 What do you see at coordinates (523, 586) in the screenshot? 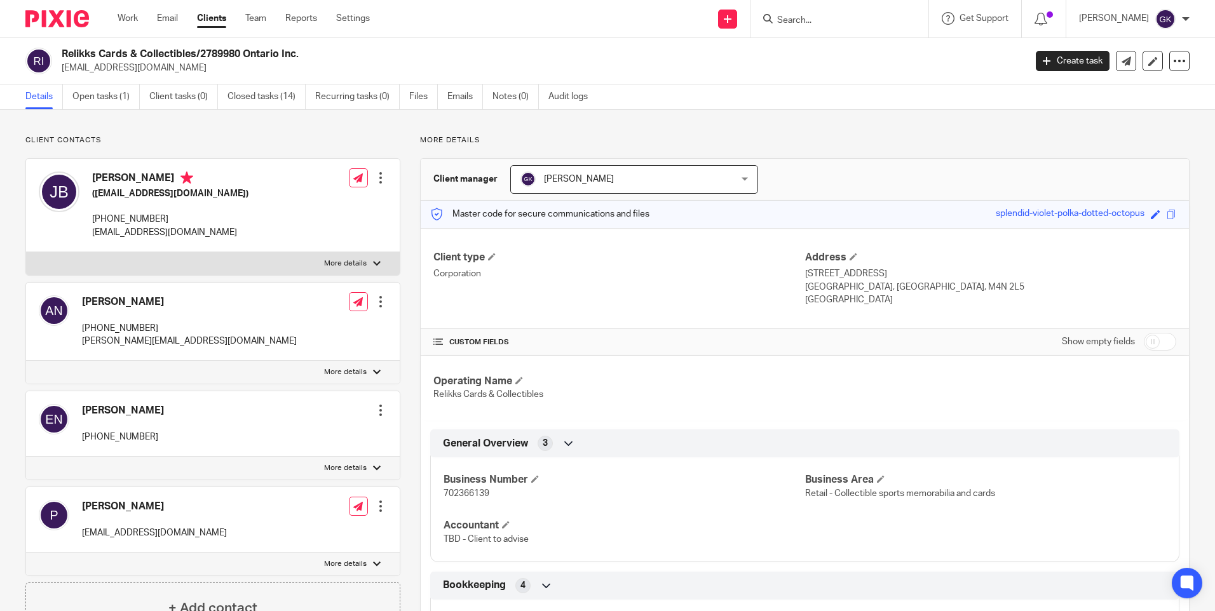
I see `span: 4` at bounding box center [523, 586].